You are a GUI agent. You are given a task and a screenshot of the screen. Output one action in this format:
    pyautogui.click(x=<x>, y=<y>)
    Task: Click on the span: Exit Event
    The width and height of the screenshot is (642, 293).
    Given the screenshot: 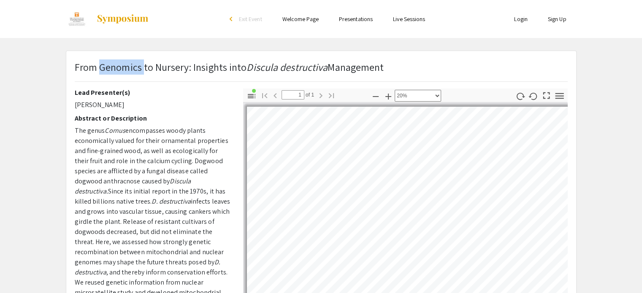 What is the action you would take?
    pyautogui.click(x=250, y=19)
    